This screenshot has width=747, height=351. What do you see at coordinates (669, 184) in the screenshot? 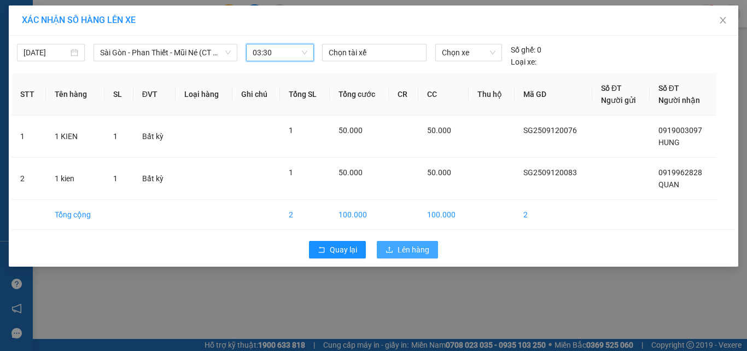
I see `span: QUAN` at bounding box center [669, 184].